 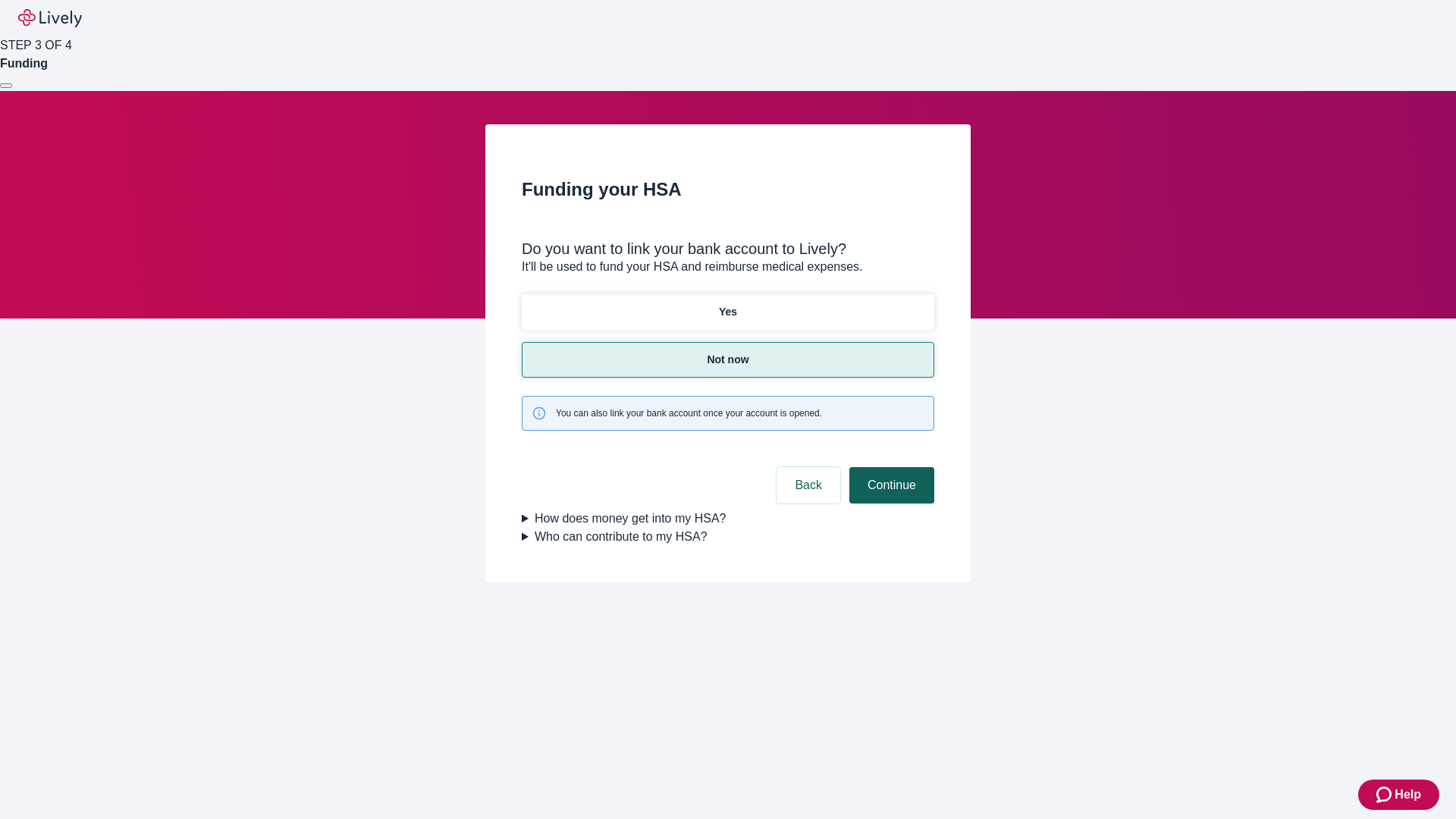 What do you see at coordinates (728, 312) in the screenshot?
I see `p: Yes` at bounding box center [728, 312].